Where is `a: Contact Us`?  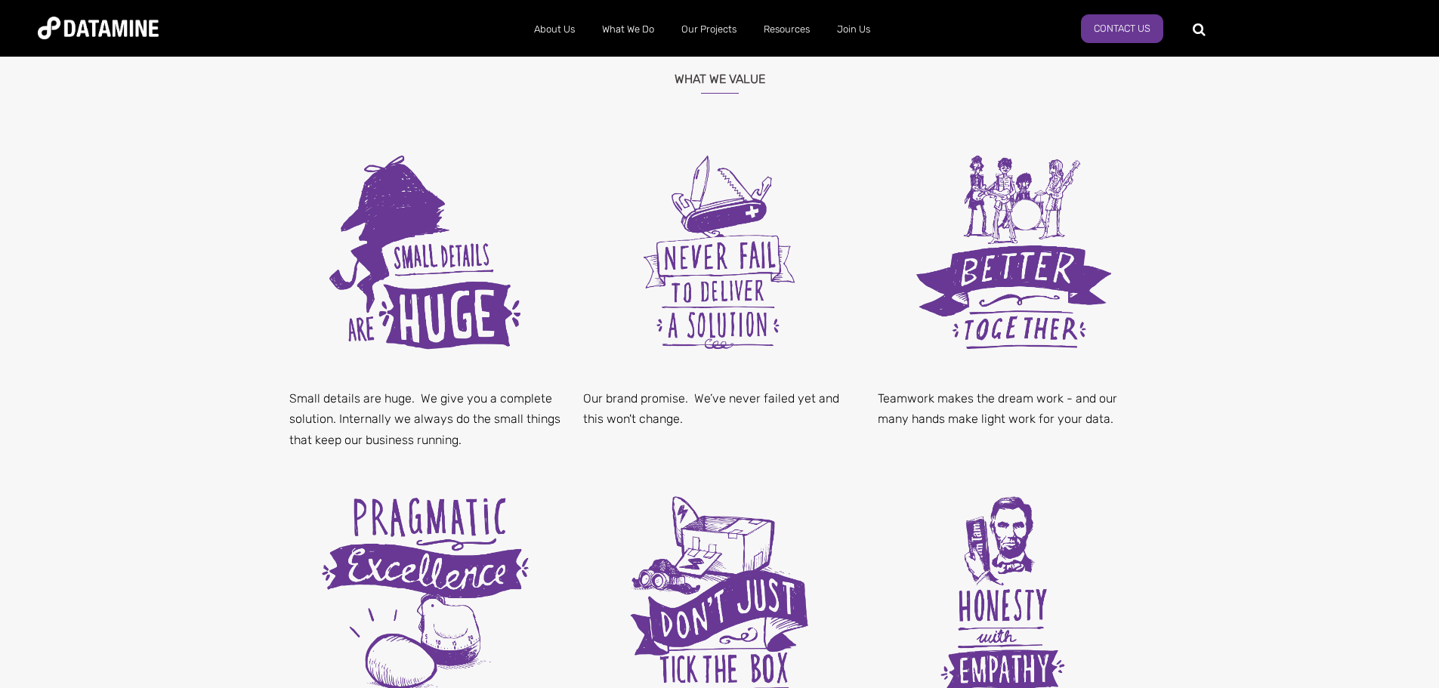
a: Contact Us is located at coordinates (1122, 29).